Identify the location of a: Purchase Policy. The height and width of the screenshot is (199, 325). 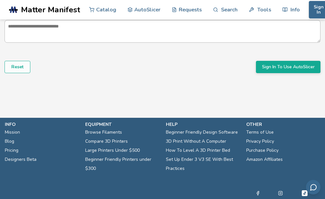
(263, 150).